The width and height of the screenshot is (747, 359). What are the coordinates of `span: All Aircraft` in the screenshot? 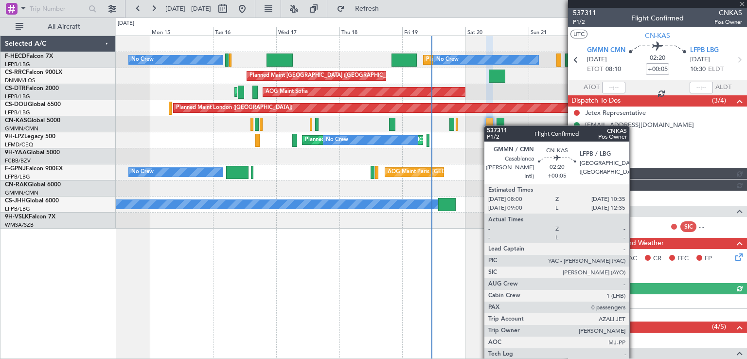 It's located at (64, 27).